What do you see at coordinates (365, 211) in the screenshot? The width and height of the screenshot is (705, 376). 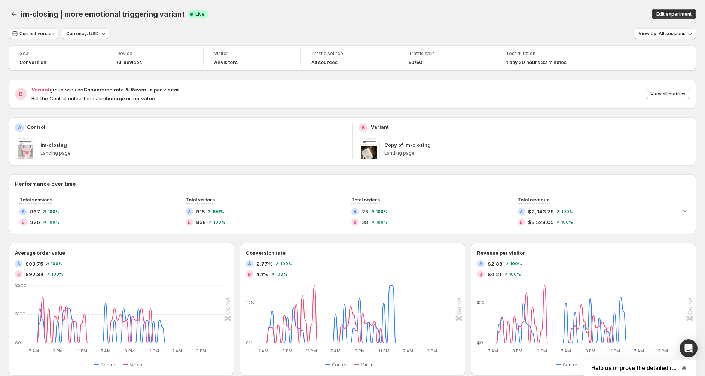 I see `span: 25` at bounding box center [365, 211].